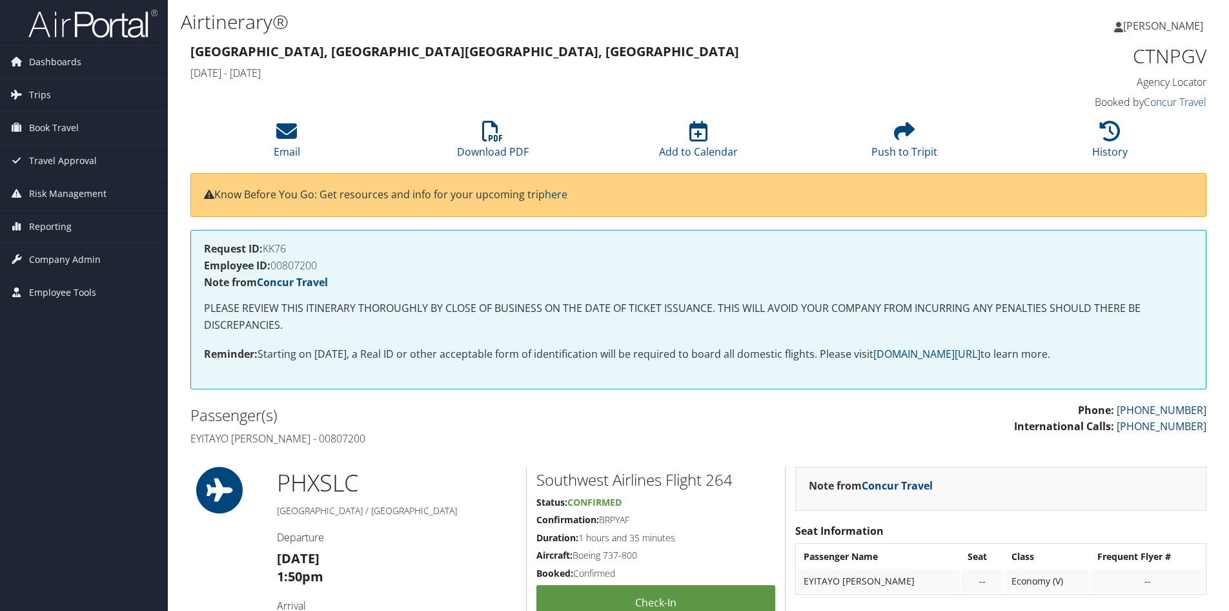  Describe the element at coordinates (1047, 556) in the screenshot. I see `th: Class` at that location.